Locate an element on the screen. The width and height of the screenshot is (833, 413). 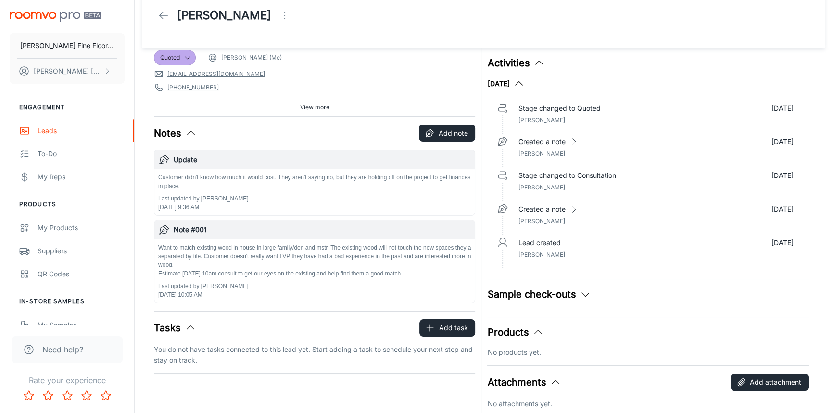
h6: Update is located at coordinates (322, 160).